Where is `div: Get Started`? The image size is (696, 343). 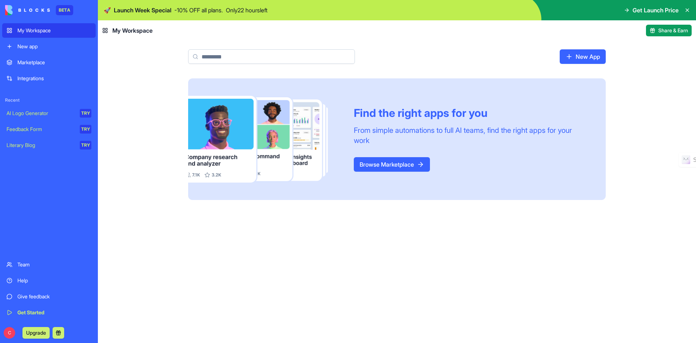 div: Get Started is located at coordinates (54, 312).